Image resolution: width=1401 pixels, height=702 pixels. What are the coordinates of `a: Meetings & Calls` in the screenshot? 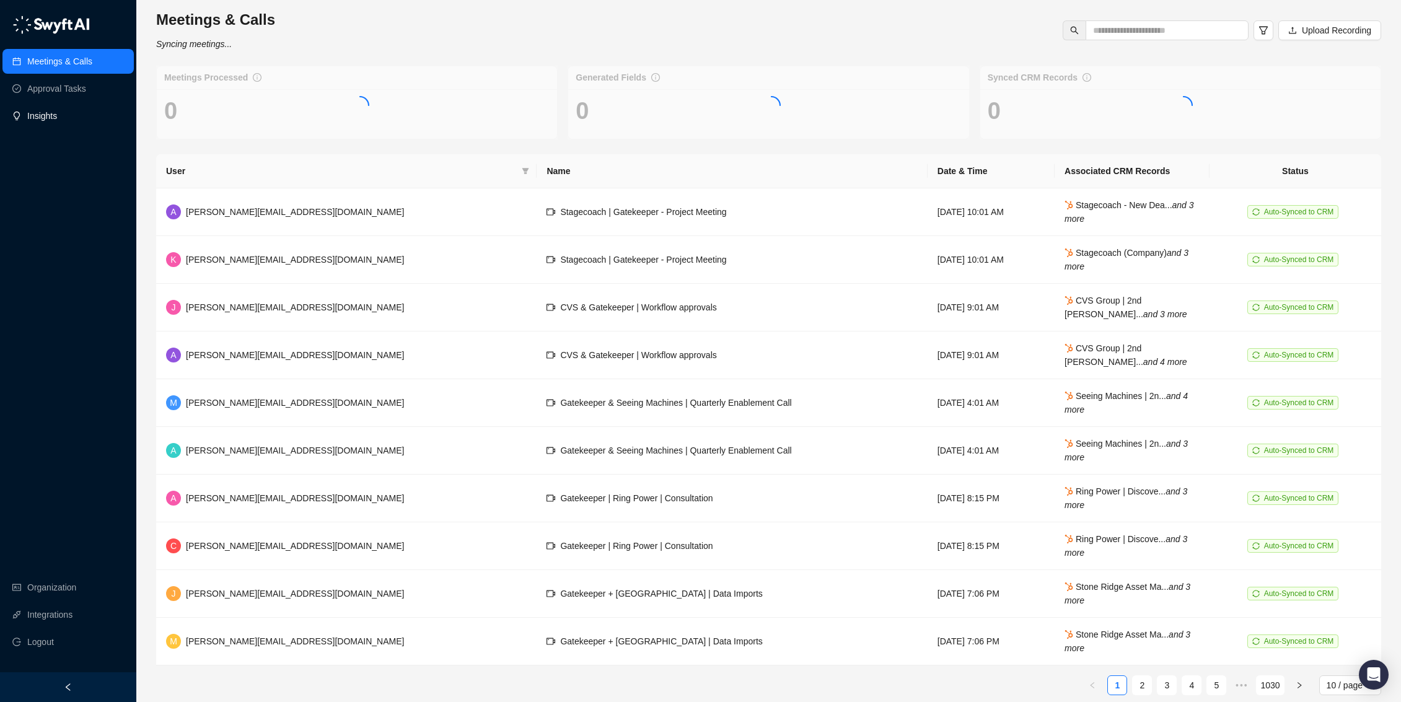 It's located at (60, 61).